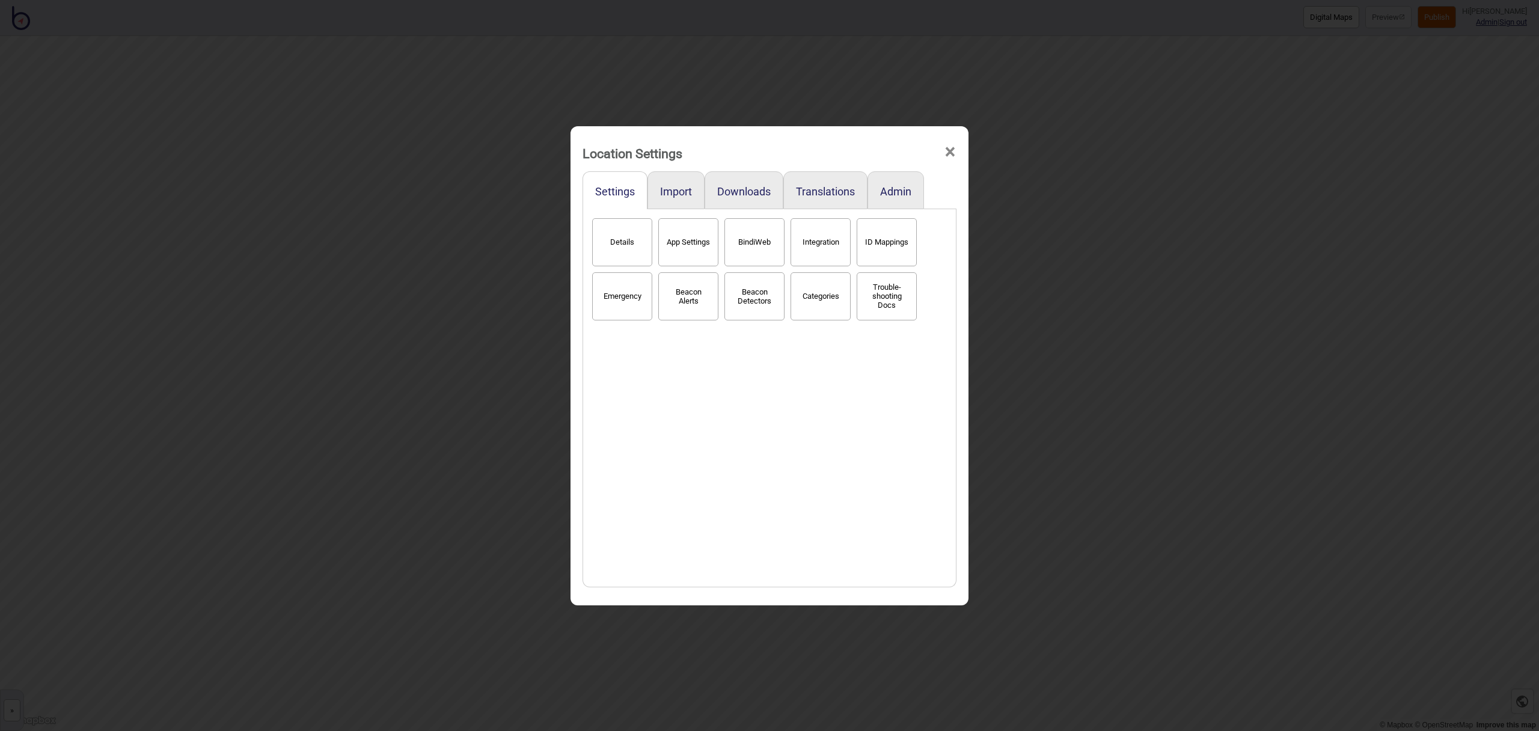 This screenshot has width=1539, height=731. What do you see at coordinates (676, 191) in the screenshot?
I see `button: Import` at bounding box center [676, 191].